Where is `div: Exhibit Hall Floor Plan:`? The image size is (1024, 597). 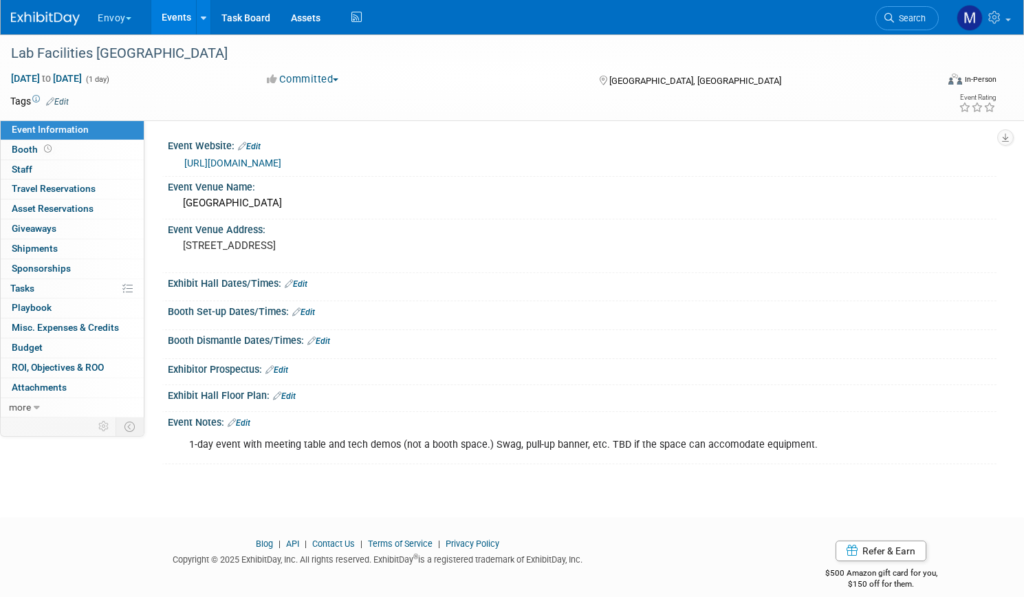
div: Exhibit Hall Floor Plan: is located at coordinates (582, 394).